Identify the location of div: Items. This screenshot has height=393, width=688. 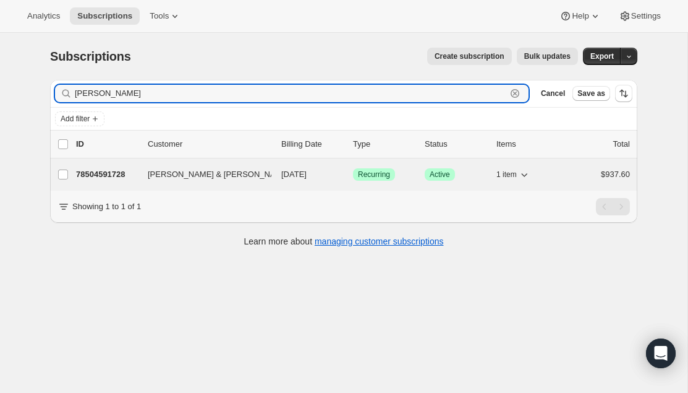
(528, 144).